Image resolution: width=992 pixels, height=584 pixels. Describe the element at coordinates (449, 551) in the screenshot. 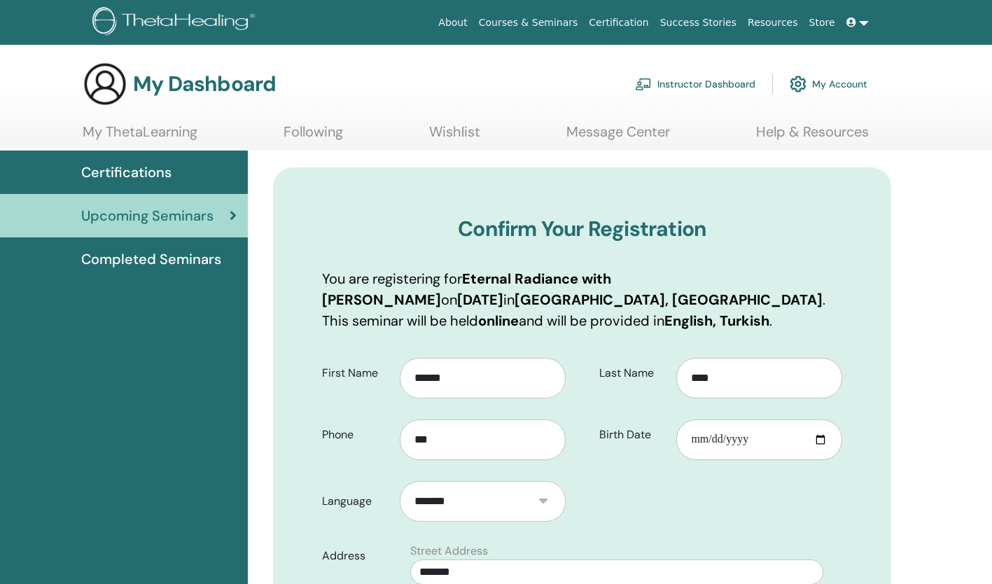

I see `label: Street Address` at that location.